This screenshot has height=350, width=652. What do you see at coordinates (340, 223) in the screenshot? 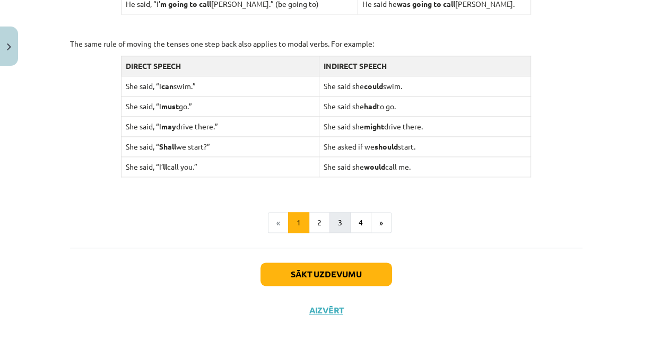
I see `button: 3` at bounding box center [340, 223].